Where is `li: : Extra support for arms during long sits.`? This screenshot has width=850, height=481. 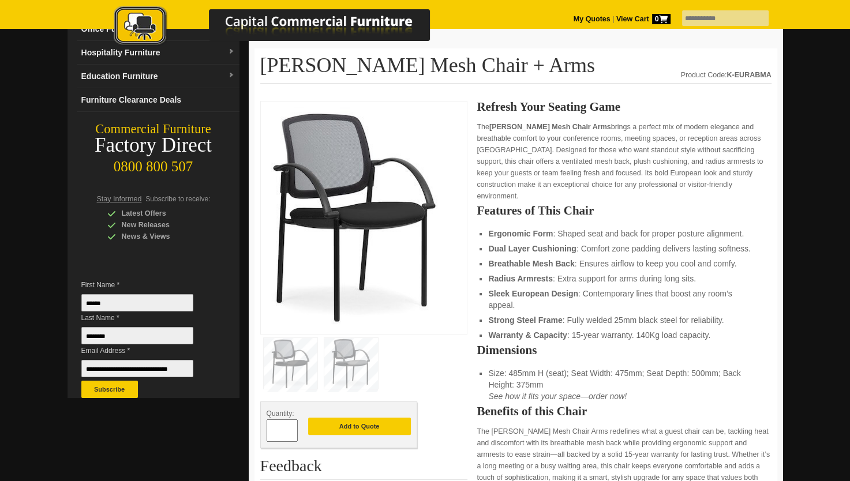 li: : Extra support for arms during long sits. is located at coordinates (623, 279).